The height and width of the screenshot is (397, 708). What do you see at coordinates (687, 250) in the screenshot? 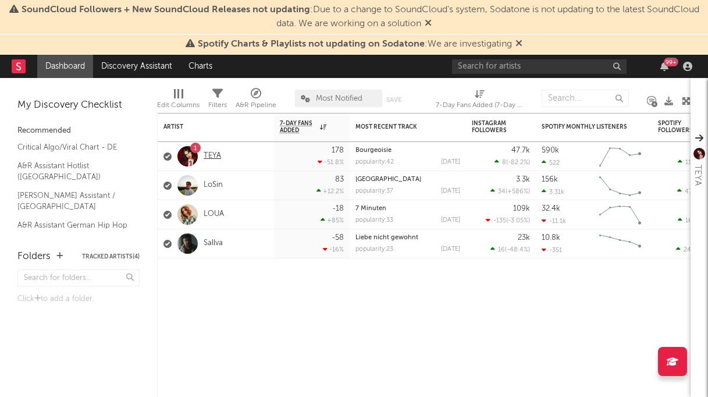
I see `span: 24` at bounding box center [687, 250].